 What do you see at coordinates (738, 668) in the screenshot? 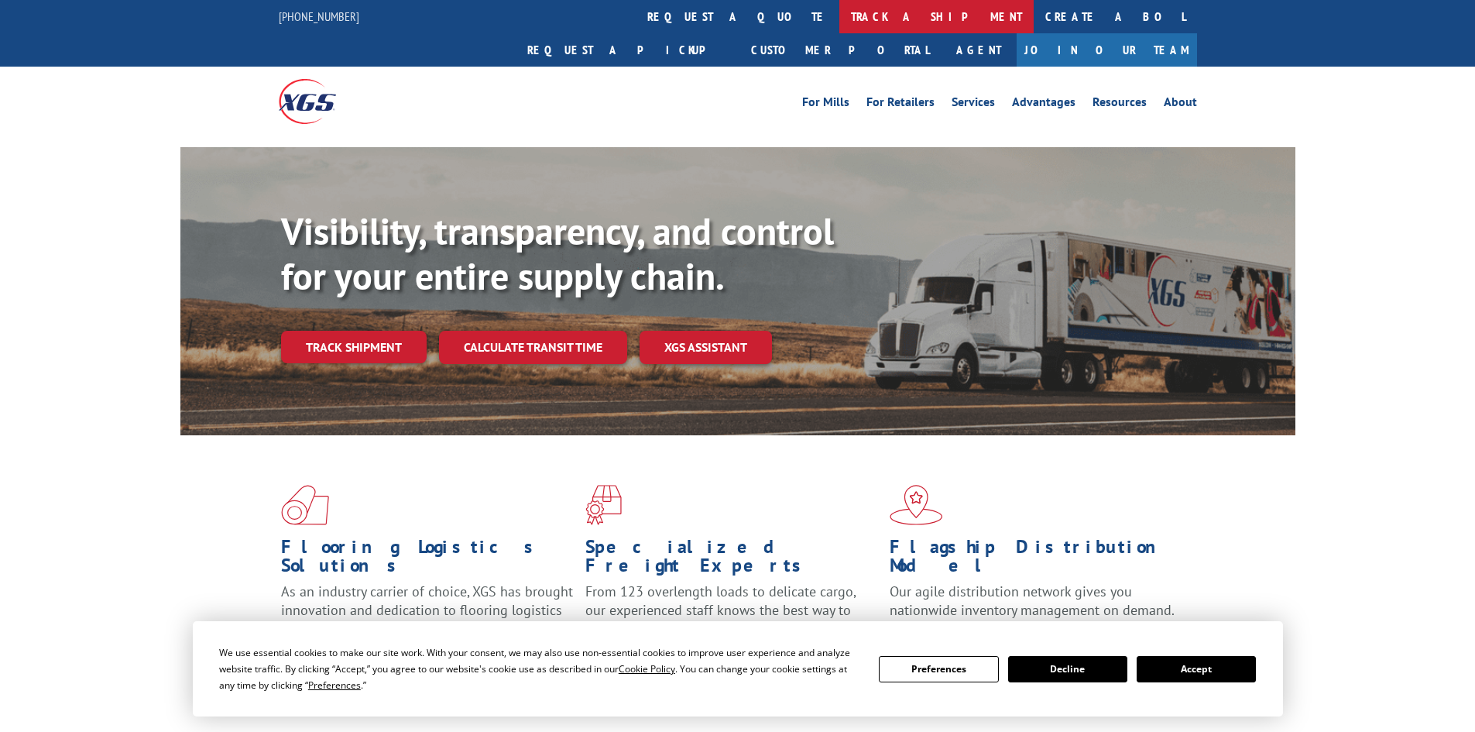
I see `div: Cookie Consent Prompt` at bounding box center [738, 668].